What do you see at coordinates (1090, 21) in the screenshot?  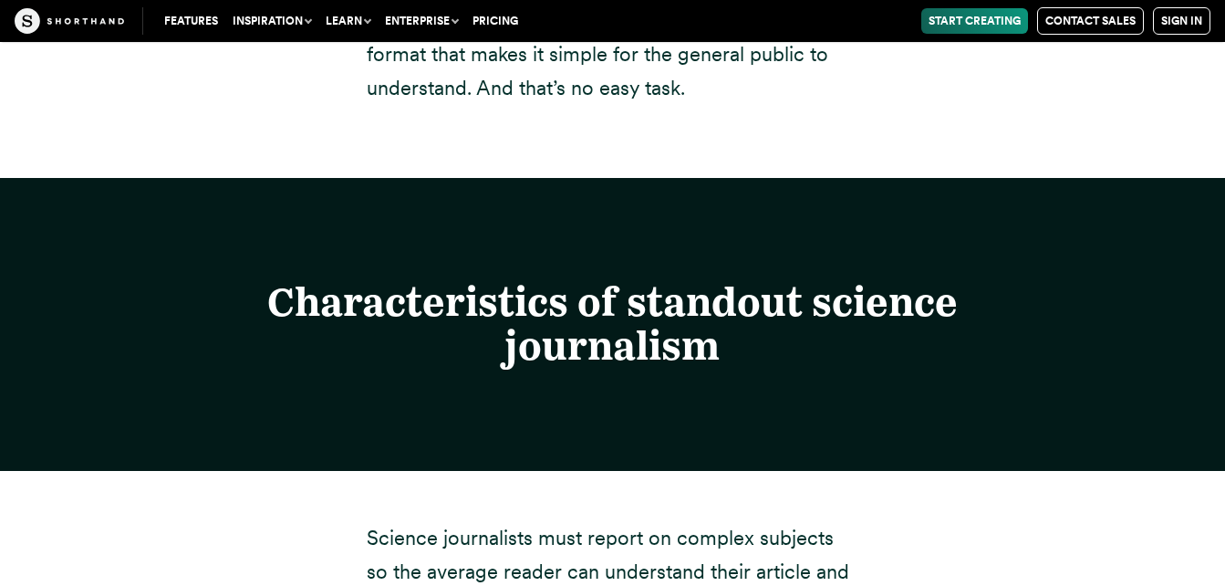 I see `a: Contact Sales` at bounding box center [1090, 21].